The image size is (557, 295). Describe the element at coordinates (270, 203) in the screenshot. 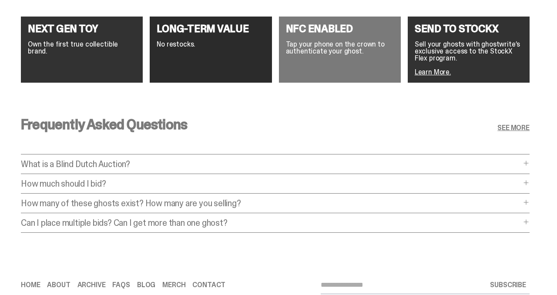

I see `p: How many of these ghosts exist? How many are you selling?` at that location.